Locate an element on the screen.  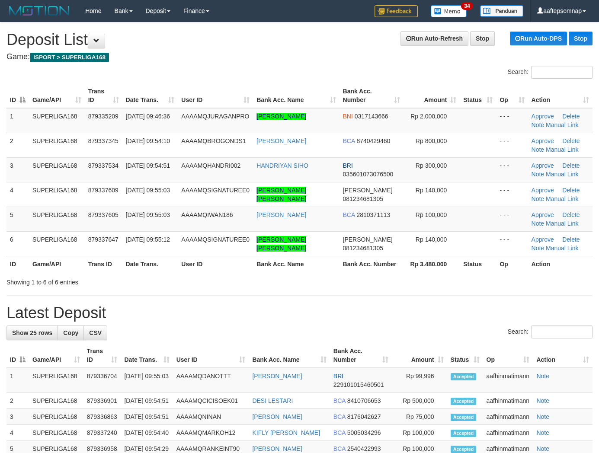
span: Show 25 rows is located at coordinates (32, 333).